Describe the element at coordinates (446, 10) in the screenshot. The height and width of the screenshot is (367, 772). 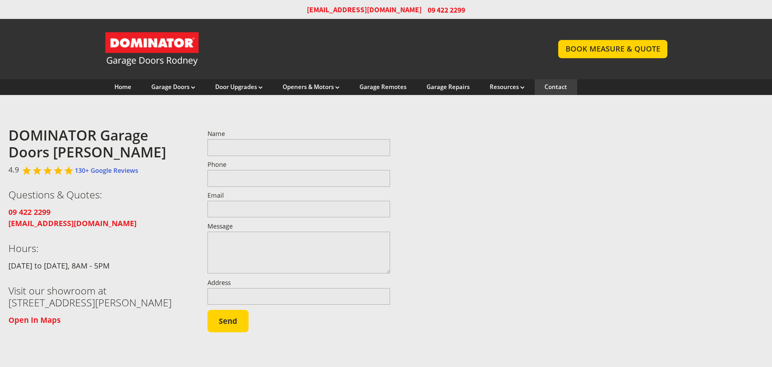
I see `span: 09 422 2299` at that location.